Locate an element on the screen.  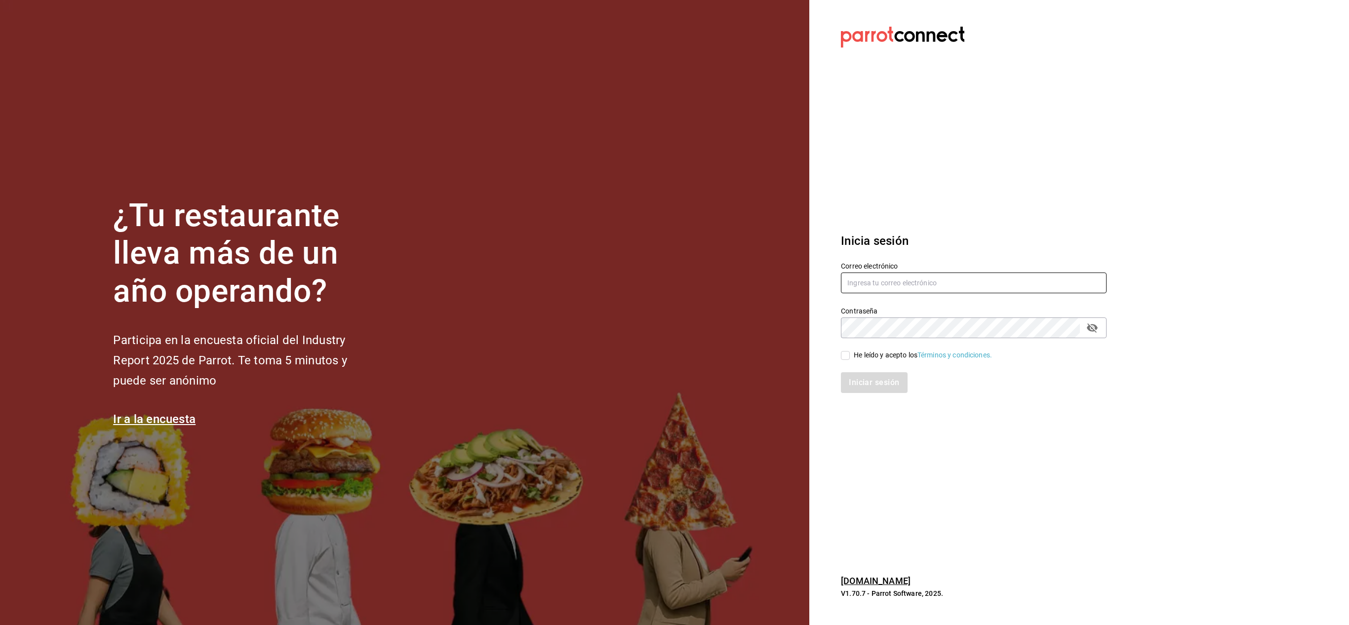
a: Ir a la encuesta is located at coordinates (154, 419).